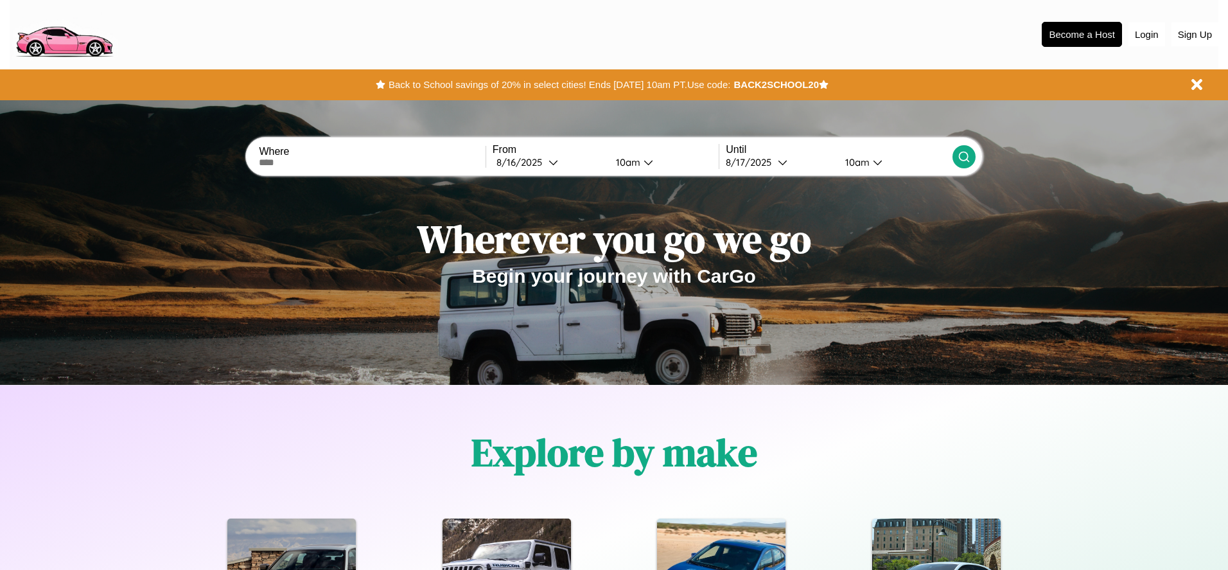 Image resolution: width=1228 pixels, height=570 pixels. I want to click on button: Login, so click(1147, 34).